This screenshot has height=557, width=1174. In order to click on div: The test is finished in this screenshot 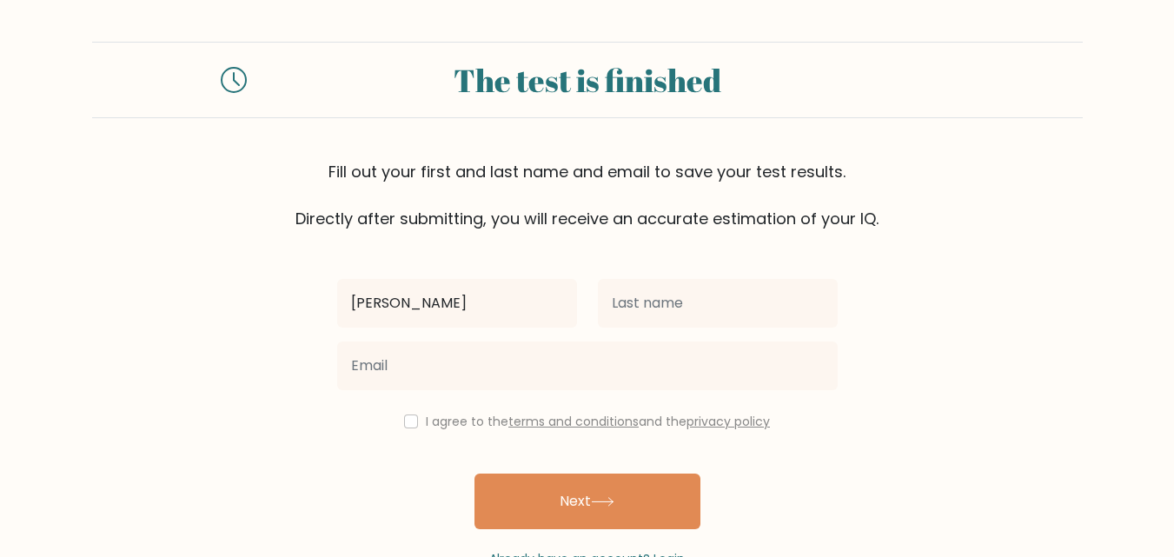, I will do `click(587, 80)`.